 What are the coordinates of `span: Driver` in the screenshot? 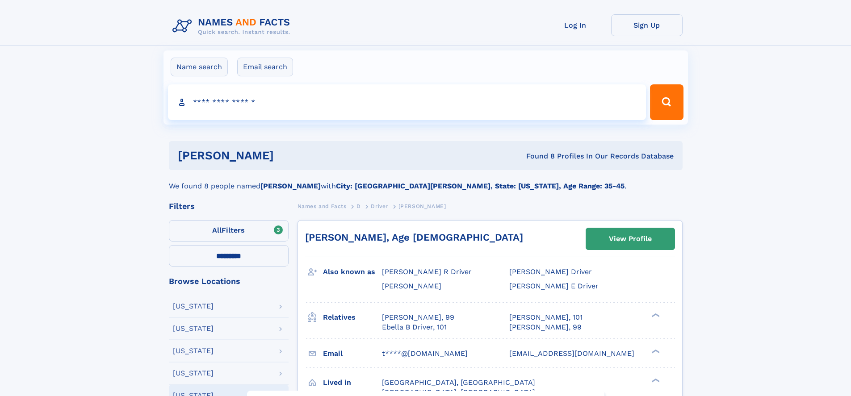 It's located at (379, 206).